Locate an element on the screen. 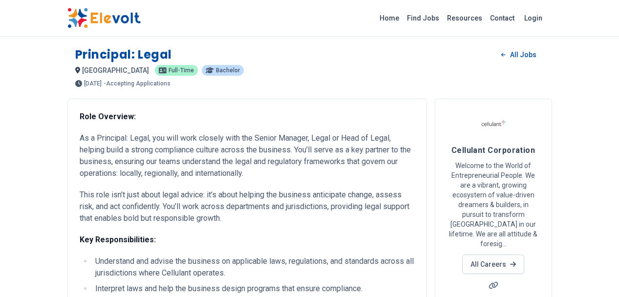  a: All Jobs is located at coordinates (518, 55).